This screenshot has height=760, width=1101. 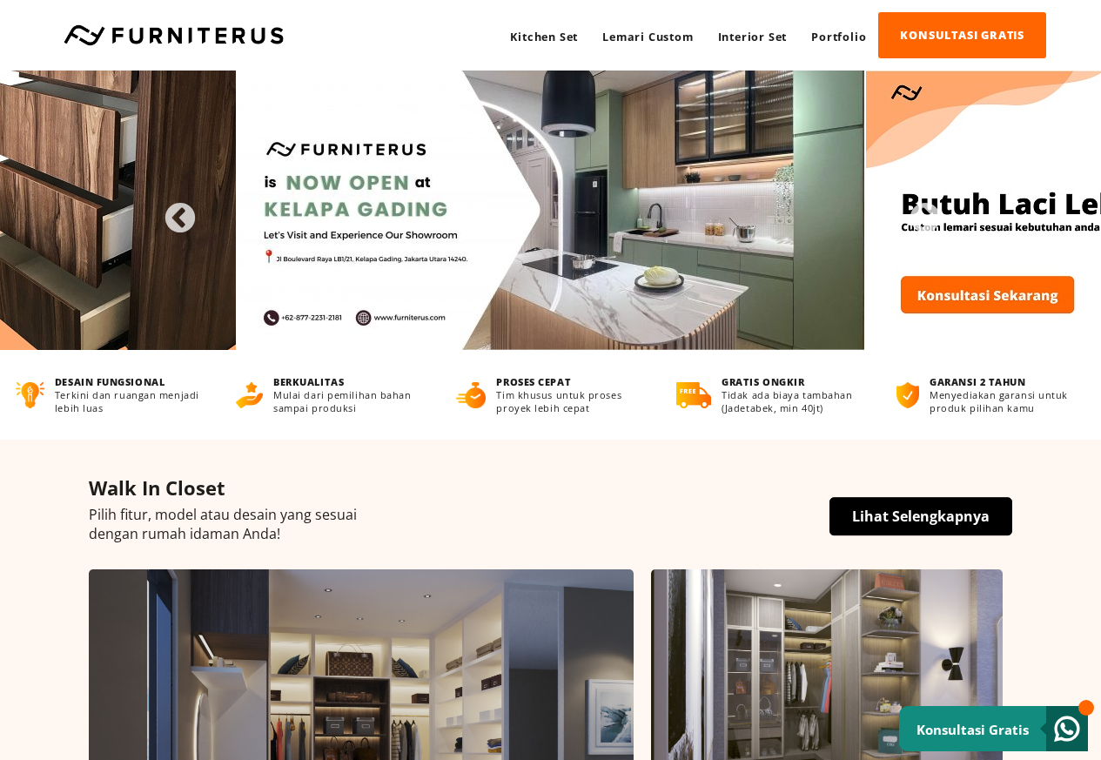 I want to click on p: Tidak ada biaya tambahan (Jadetabek, min 40jt), so click(x=793, y=401).